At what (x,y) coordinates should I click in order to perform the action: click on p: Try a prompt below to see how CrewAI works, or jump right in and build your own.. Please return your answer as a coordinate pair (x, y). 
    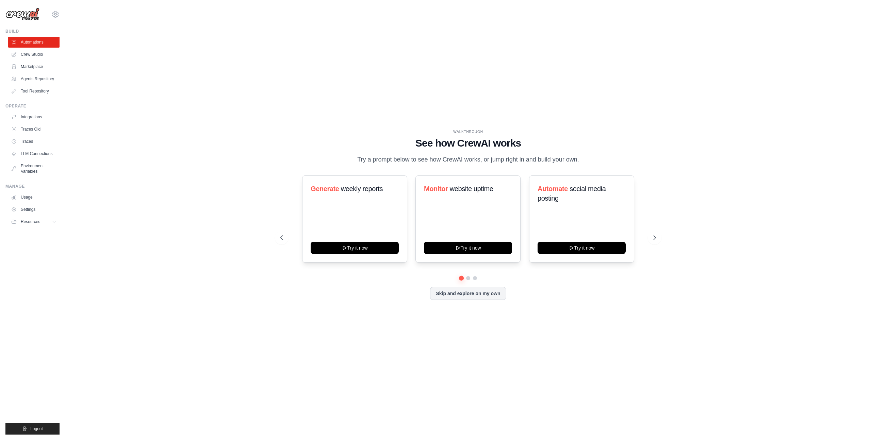
    Looking at the image, I should click on (468, 160).